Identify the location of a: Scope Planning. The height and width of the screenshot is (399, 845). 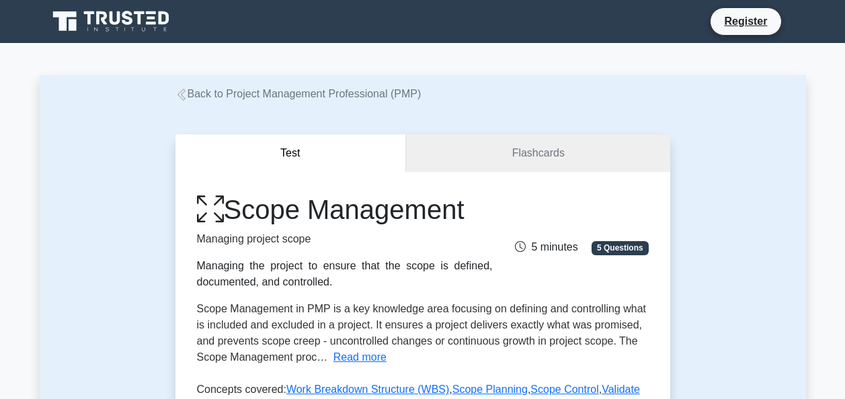
(490, 389).